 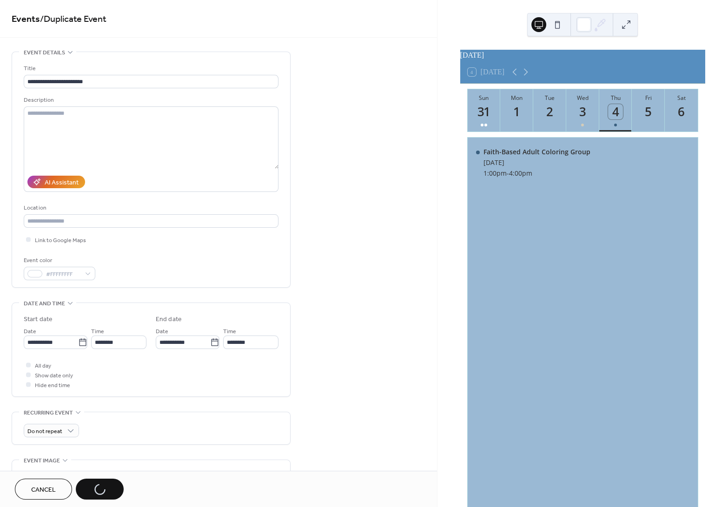 I want to click on div: Event color, so click(x=59, y=260).